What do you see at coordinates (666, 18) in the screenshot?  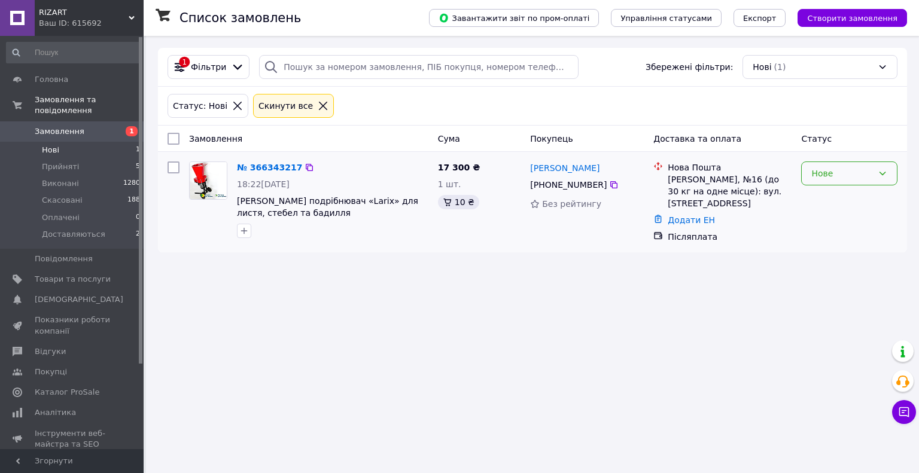 I see `button: Управління статусами` at bounding box center [666, 18].